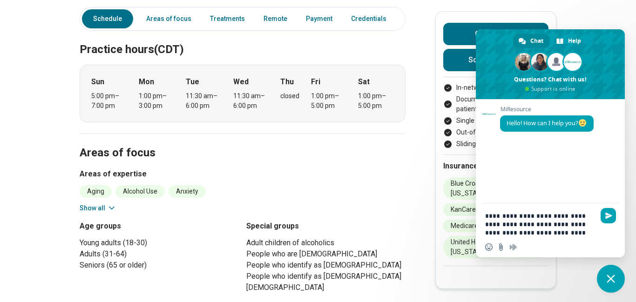  I want to click on li: Alcohol Use, so click(140, 191).